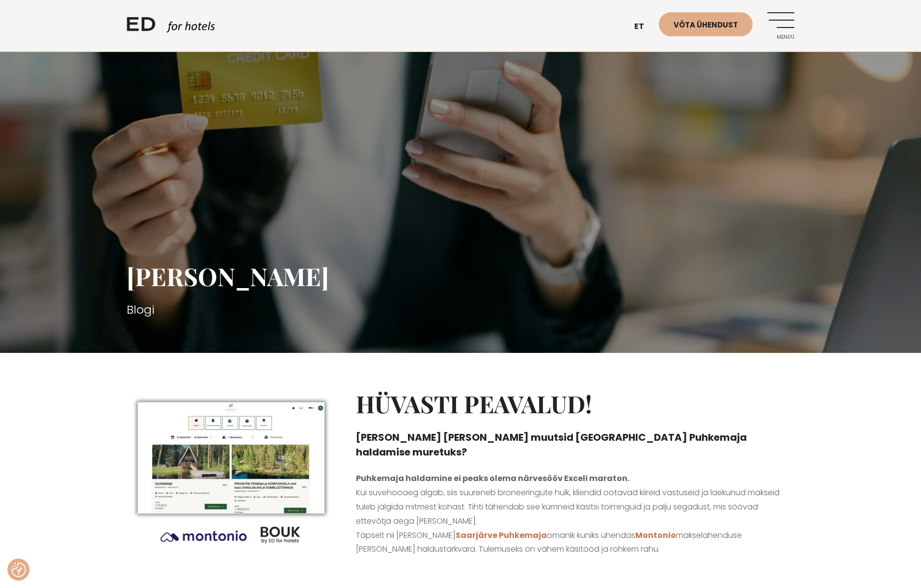 This screenshot has width=921, height=588. Describe the element at coordinates (644, 27) in the screenshot. I see `a: et` at that location.